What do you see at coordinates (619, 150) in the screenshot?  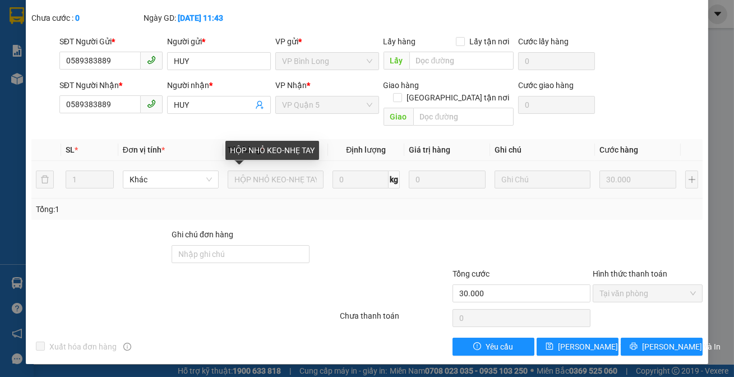 I see `span: Cước hàng` at bounding box center [619, 150].